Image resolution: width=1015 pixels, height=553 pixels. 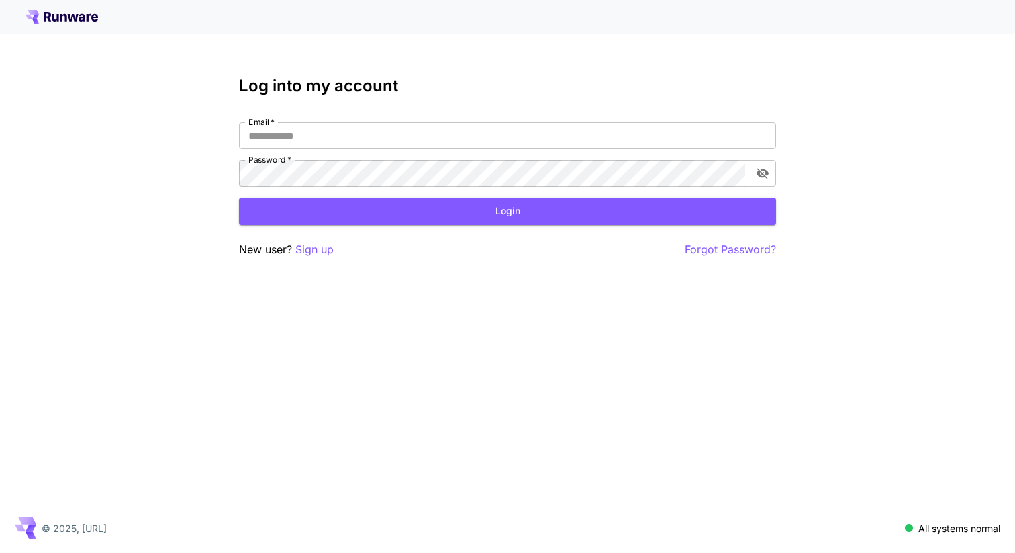 I want to click on p: Forgot Password?, so click(x=731, y=249).